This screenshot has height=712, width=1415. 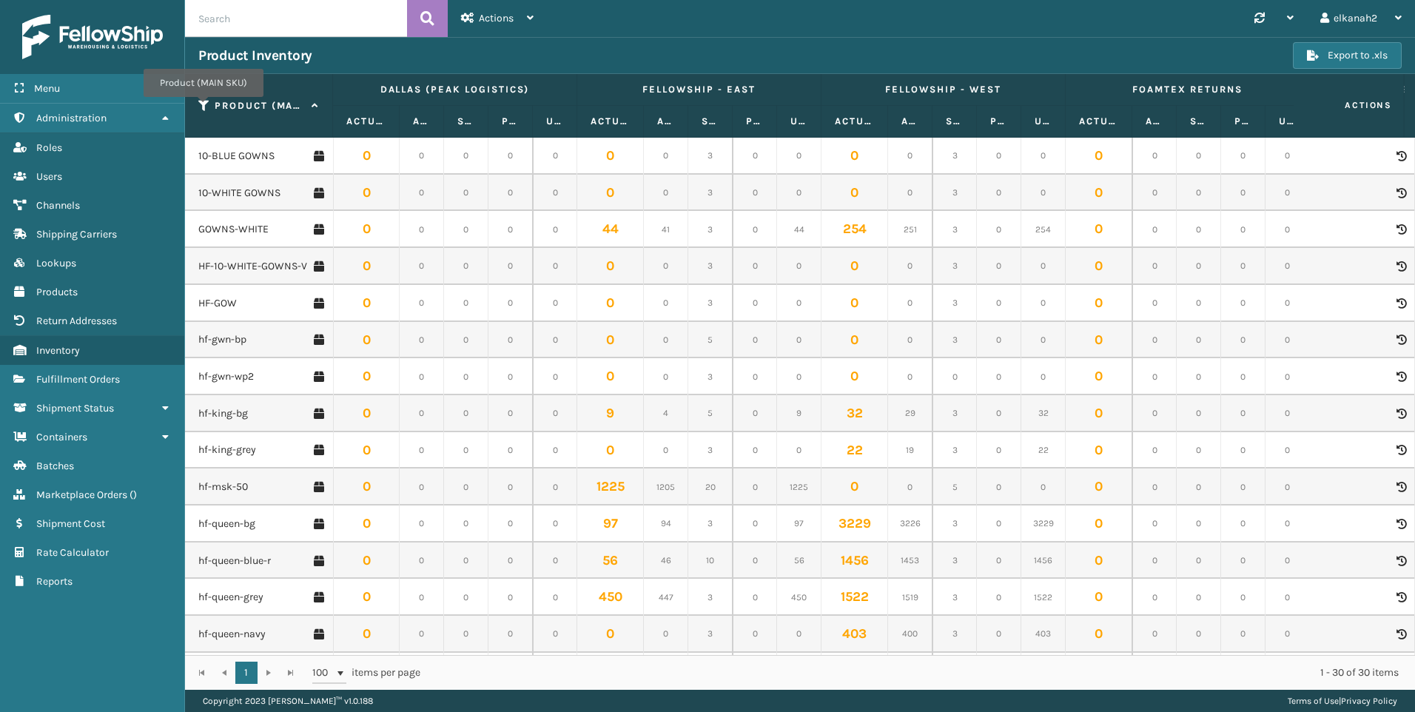 I want to click on td: 3229, so click(x=855, y=524).